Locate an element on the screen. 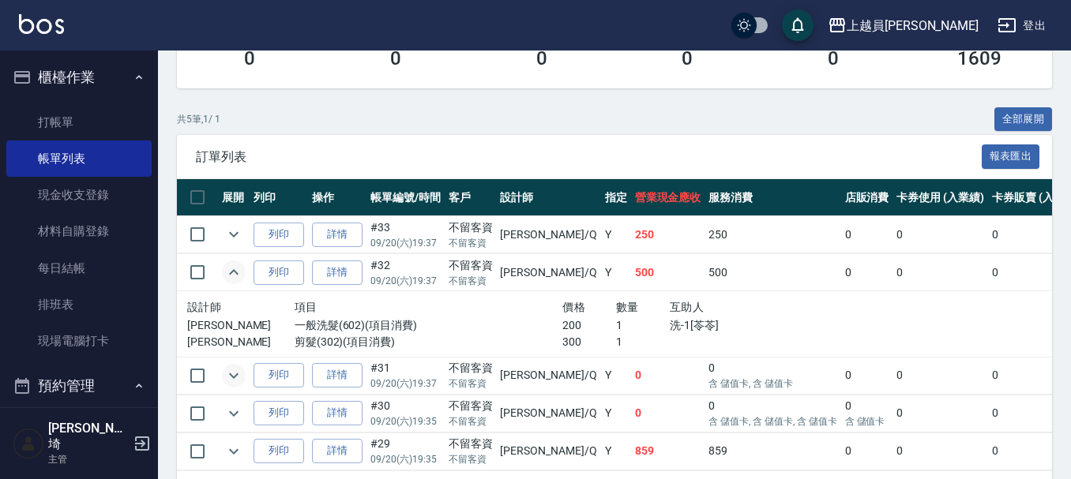 Image resolution: width=1071 pixels, height=479 pixels. a: 每日結帳 is located at coordinates (79, 268).